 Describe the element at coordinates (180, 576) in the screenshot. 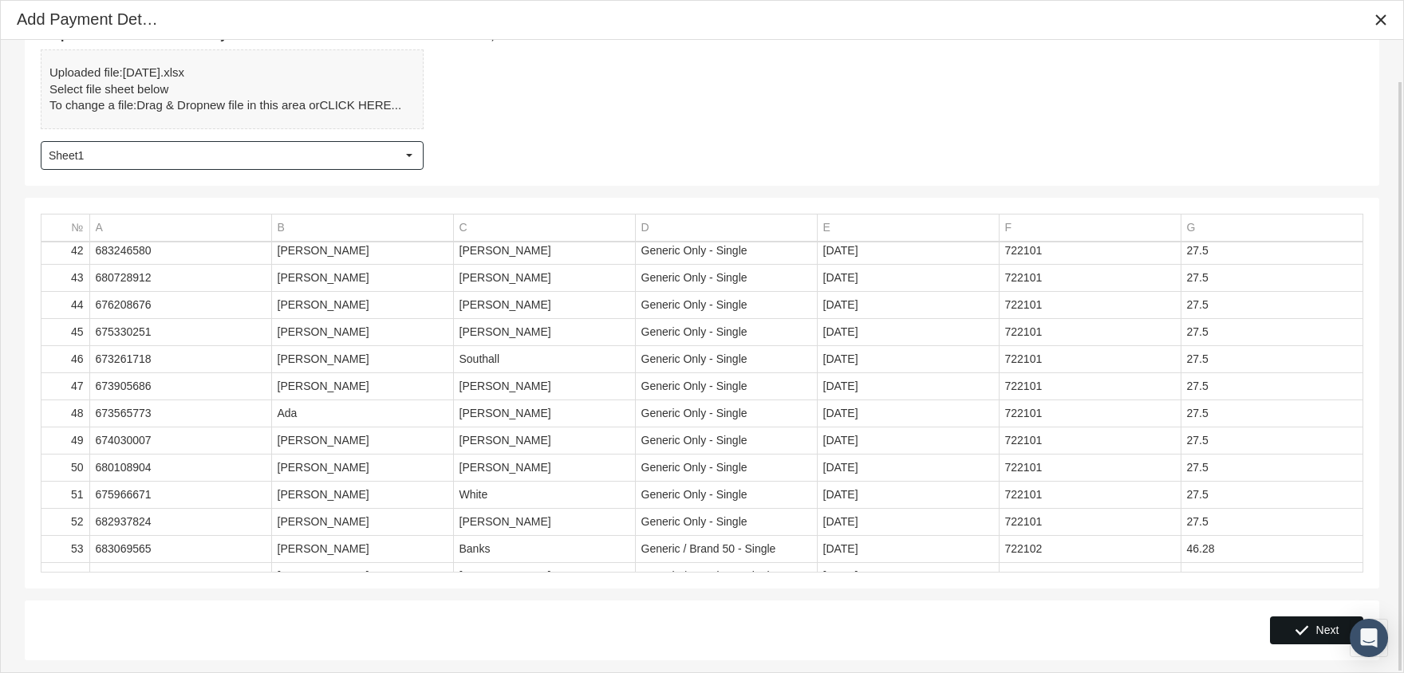

I see `td: 673288040` at that location.